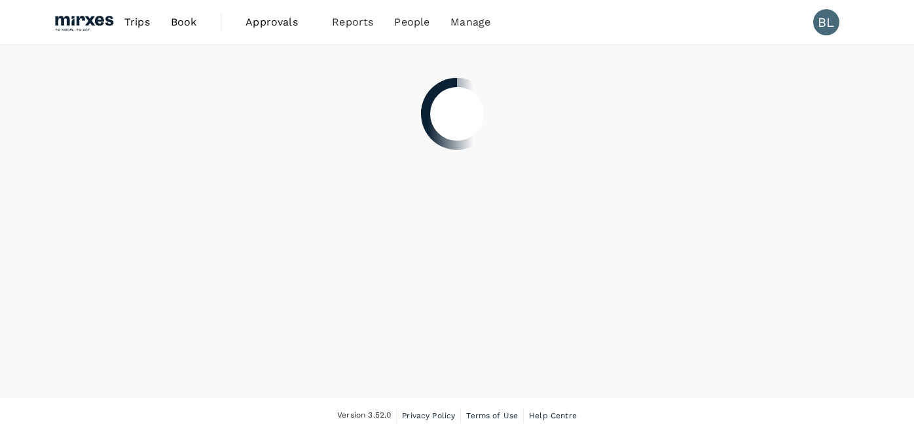 The image size is (914, 432). What do you see at coordinates (552, 416) in the screenshot?
I see `a: Help Centre` at bounding box center [552, 416].